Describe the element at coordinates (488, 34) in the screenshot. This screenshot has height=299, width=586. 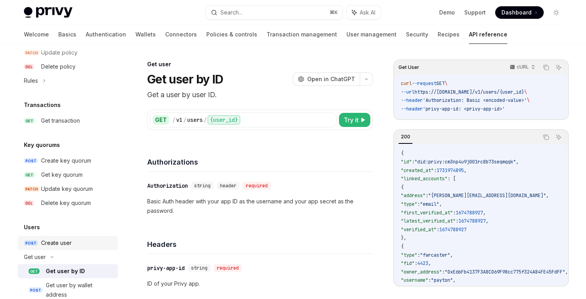
I see `a: API reference` at that location.